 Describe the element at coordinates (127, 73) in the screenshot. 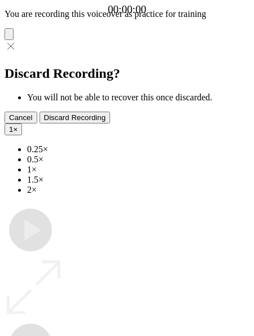

I see `h2: Discard Recording?` at that location.